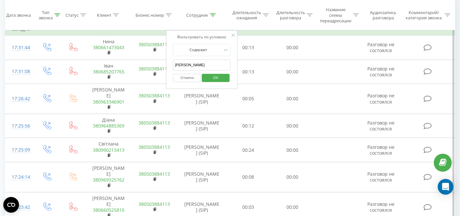 This screenshot has width=460, height=216. What do you see at coordinates (187, 78) in the screenshot?
I see `button: Отмена` at bounding box center [187, 78].